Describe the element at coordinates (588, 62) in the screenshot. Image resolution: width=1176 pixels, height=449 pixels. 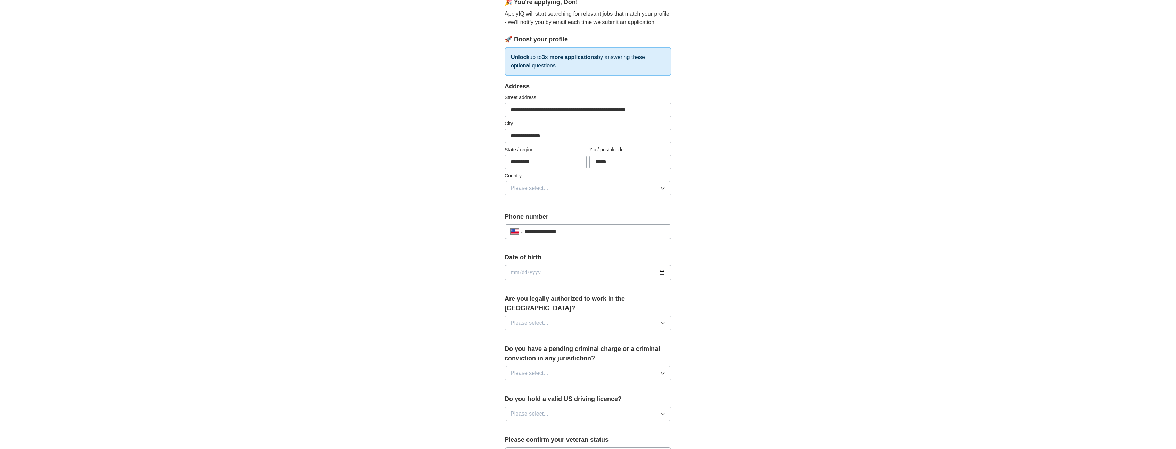
I see `p: up to by answering these optional questions` at that location.